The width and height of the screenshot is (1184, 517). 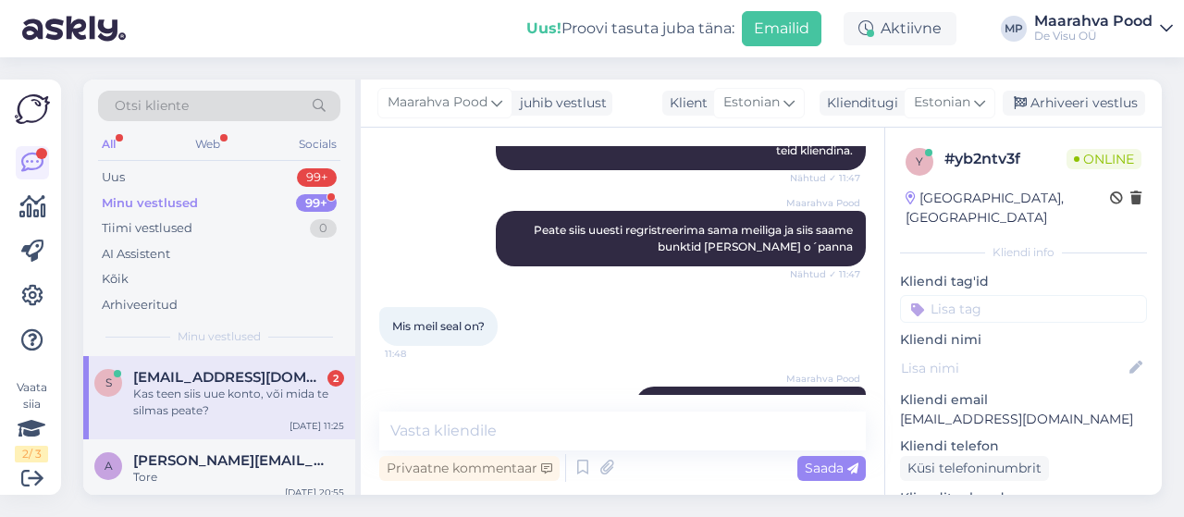 What do you see at coordinates (919, 161) in the screenshot?
I see `span: y` at bounding box center [919, 161].